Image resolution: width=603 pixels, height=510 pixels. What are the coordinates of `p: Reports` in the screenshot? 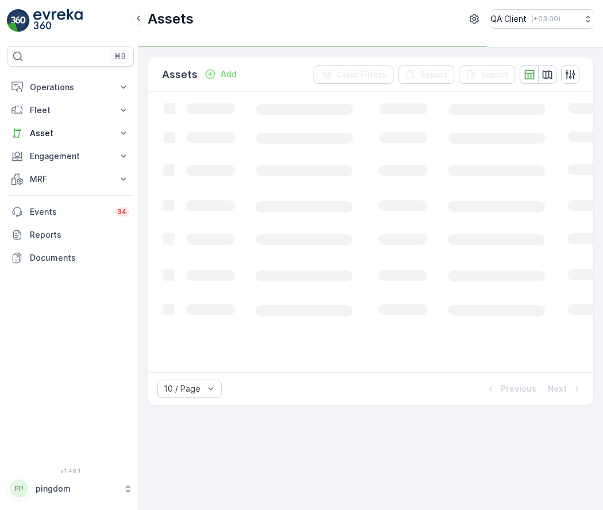 It's located at (79, 235).